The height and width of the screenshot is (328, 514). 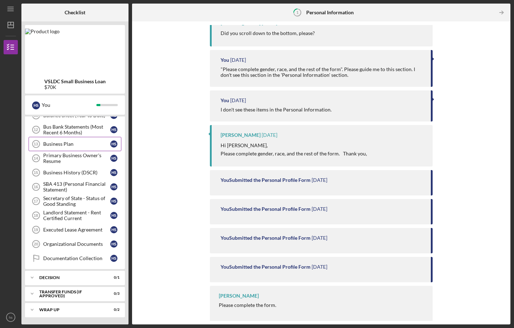 I want to click on img: Product logo, so click(x=42, y=31).